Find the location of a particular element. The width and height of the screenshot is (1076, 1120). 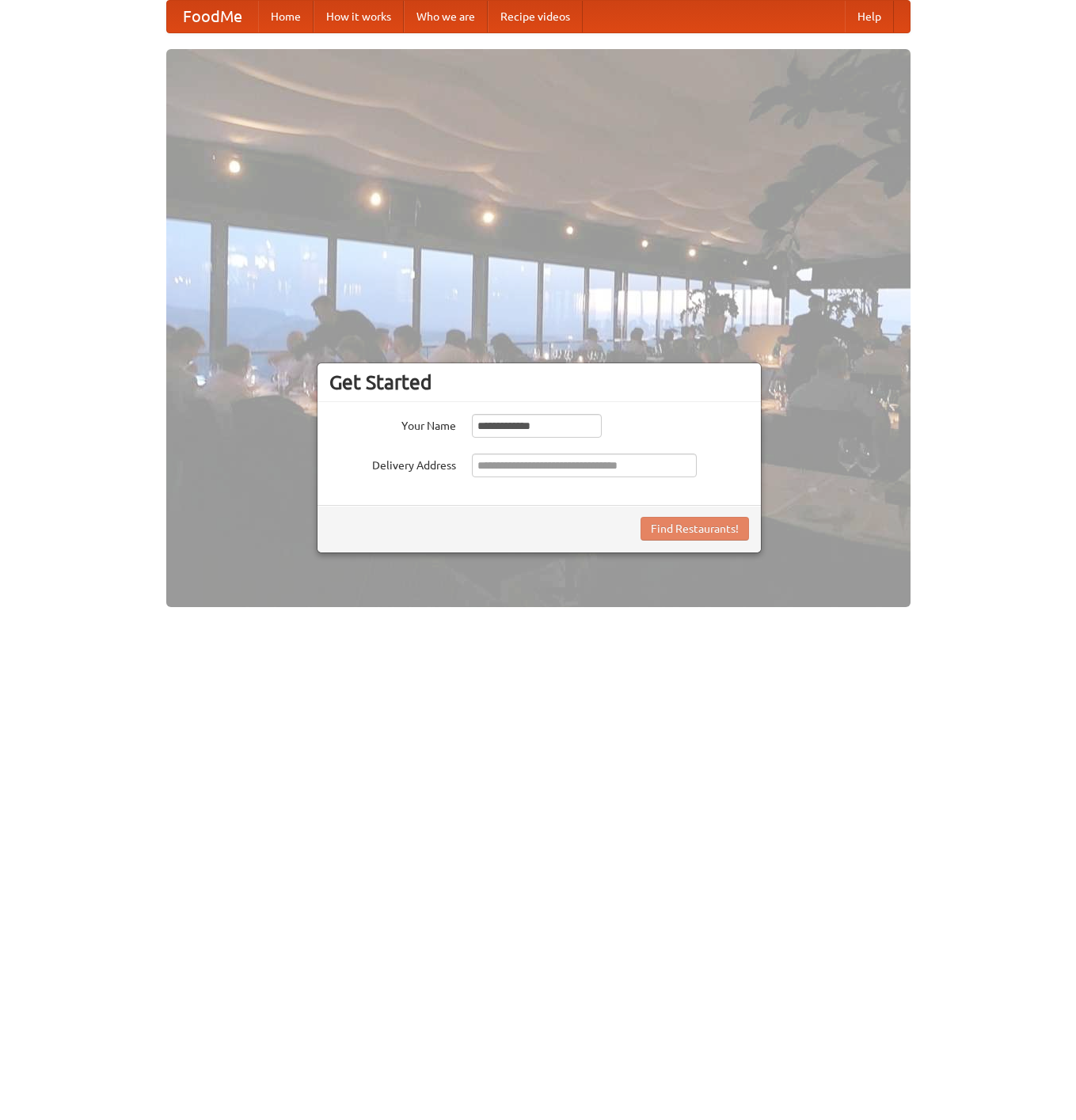

a: Who we are is located at coordinates (446, 17).